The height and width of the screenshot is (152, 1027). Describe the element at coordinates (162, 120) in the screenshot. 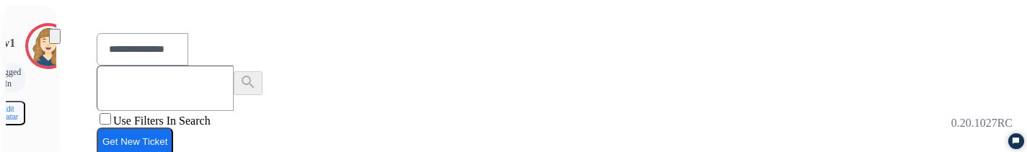

I see `label: Use Filters In Search` at that location.